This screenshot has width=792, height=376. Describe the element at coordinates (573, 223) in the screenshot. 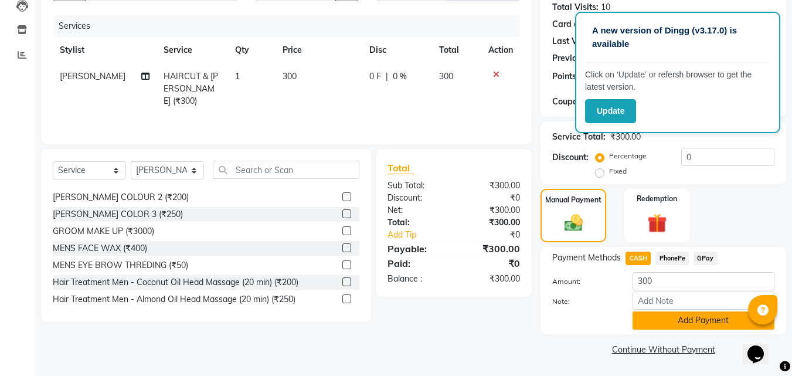

I see `img: _cash.svg` at that location.